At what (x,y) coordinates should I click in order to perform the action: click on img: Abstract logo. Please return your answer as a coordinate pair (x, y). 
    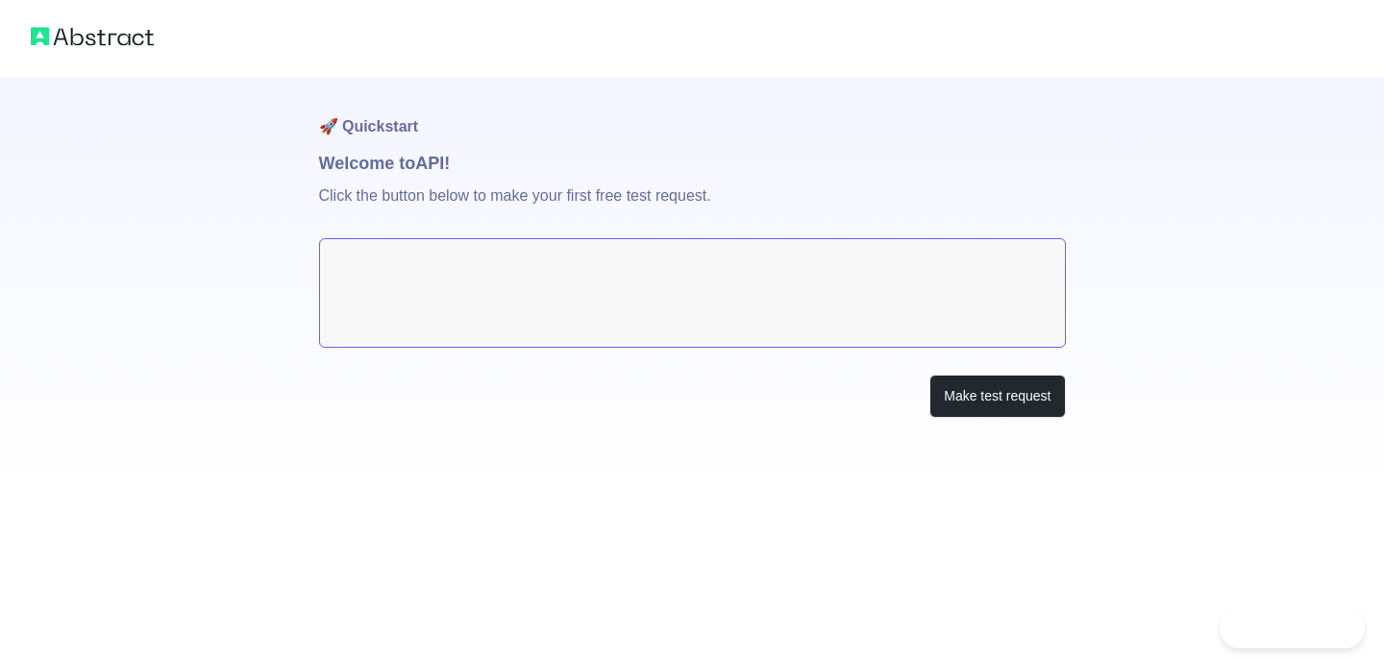
    Looking at the image, I should click on (92, 37).